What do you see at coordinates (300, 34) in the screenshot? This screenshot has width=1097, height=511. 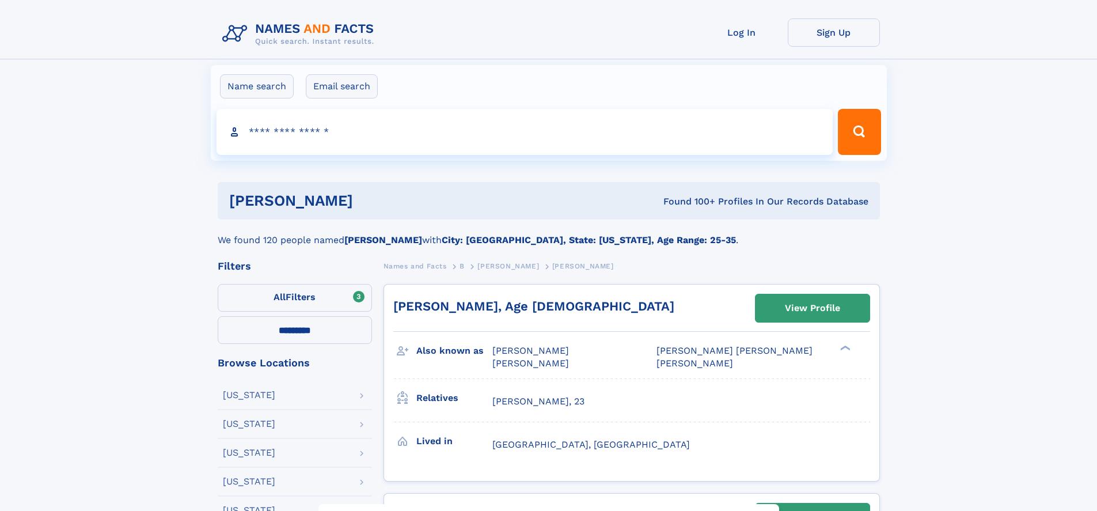 I see `img: Logo Names and Facts` at bounding box center [300, 34].